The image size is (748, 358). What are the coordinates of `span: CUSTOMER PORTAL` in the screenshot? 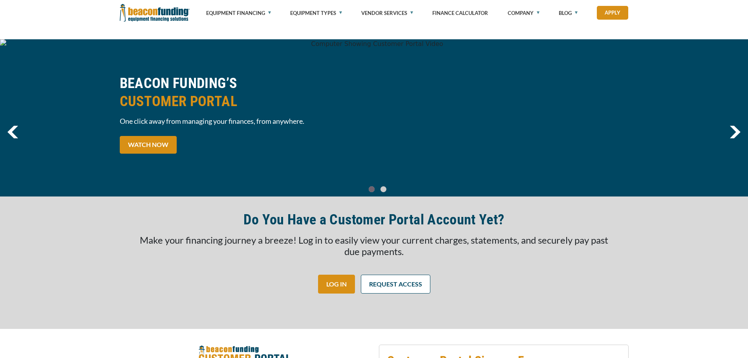 It's located at (245, 101).